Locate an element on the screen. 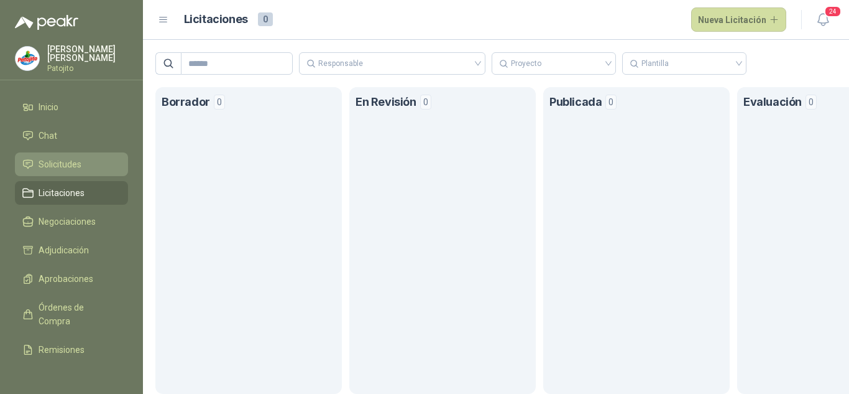 The width and height of the screenshot is (849, 394). span: Licitaciones is located at coordinates (62, 193).